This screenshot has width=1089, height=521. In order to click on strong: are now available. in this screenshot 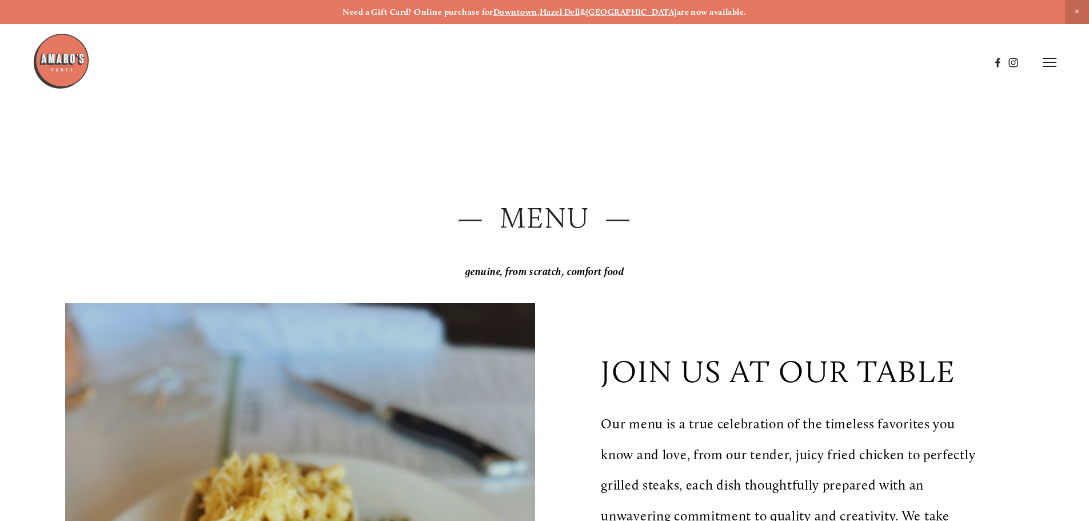, I will do `click(712, 12)`.